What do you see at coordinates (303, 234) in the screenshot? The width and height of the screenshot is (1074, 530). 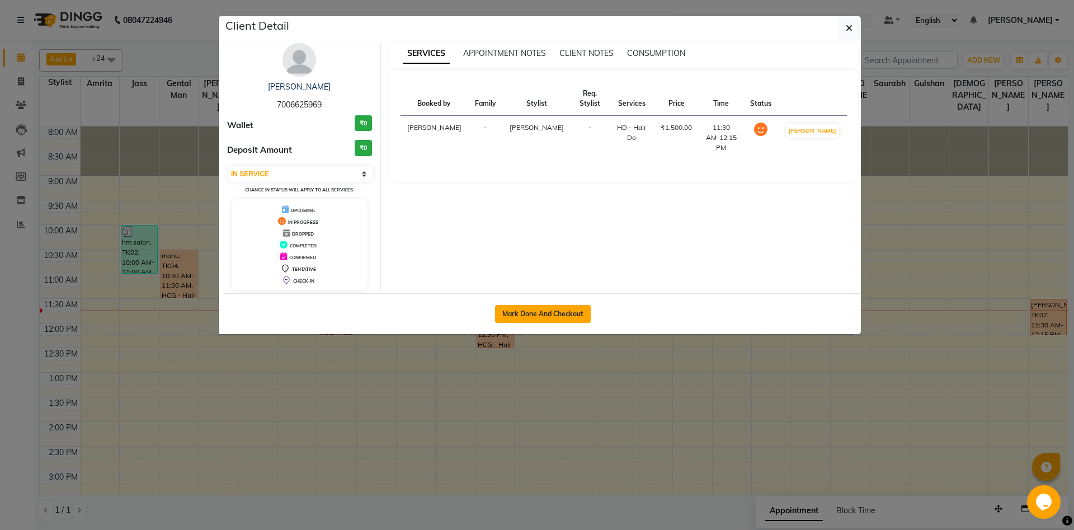 I see `span: DROPPED` at bounding box center [303, 234].